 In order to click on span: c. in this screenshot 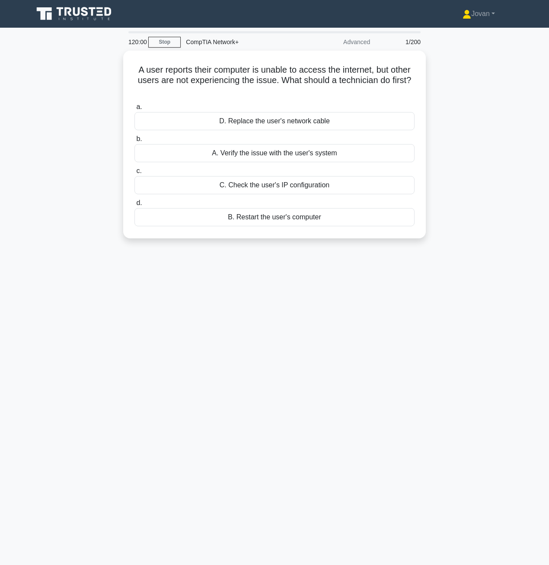, I will do `click(139, 170)`.